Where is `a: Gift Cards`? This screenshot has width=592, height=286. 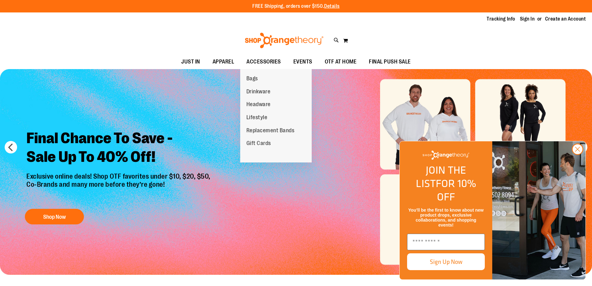
a: Gift Cards is located at coordinates (259, 143).